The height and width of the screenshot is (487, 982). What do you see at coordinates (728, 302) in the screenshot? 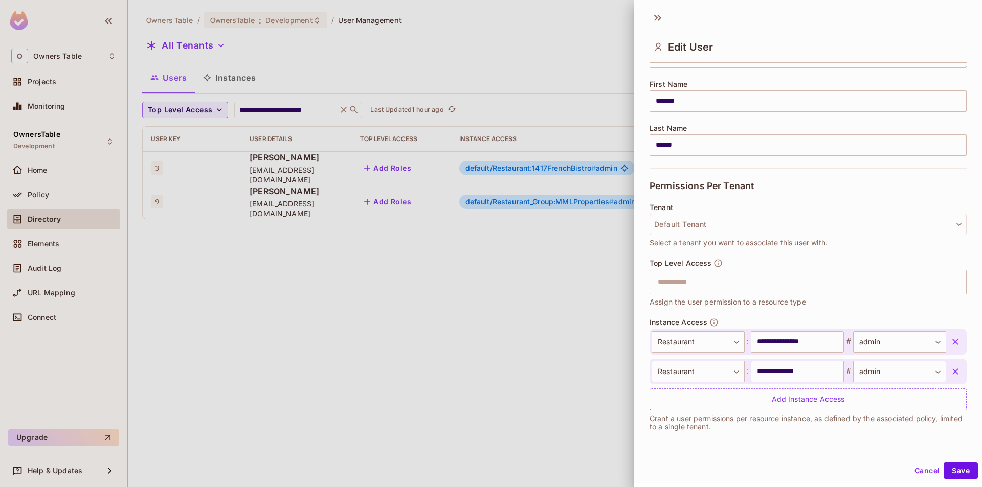
I see `span: Assign the user permission to a resource type` at bounding box center [728, 302].